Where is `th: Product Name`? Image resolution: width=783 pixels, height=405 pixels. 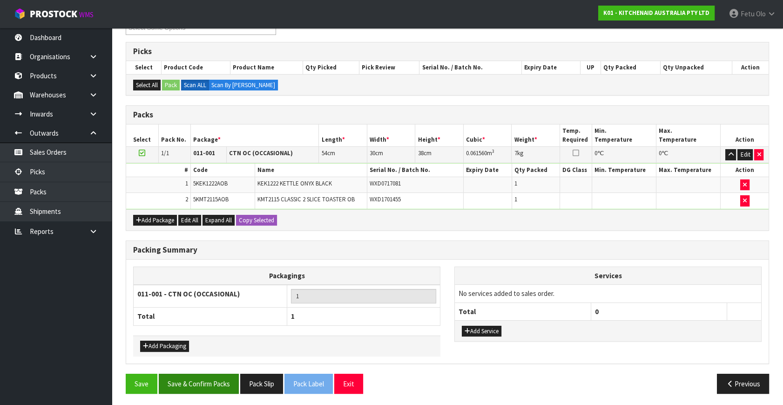 th: Product Name is located at coordinates (266, 68).